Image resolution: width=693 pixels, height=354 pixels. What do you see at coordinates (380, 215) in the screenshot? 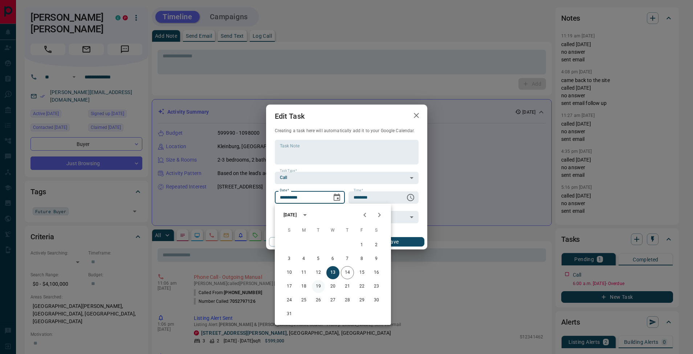
I see `button: Next month` at bounding box center [380, 215].